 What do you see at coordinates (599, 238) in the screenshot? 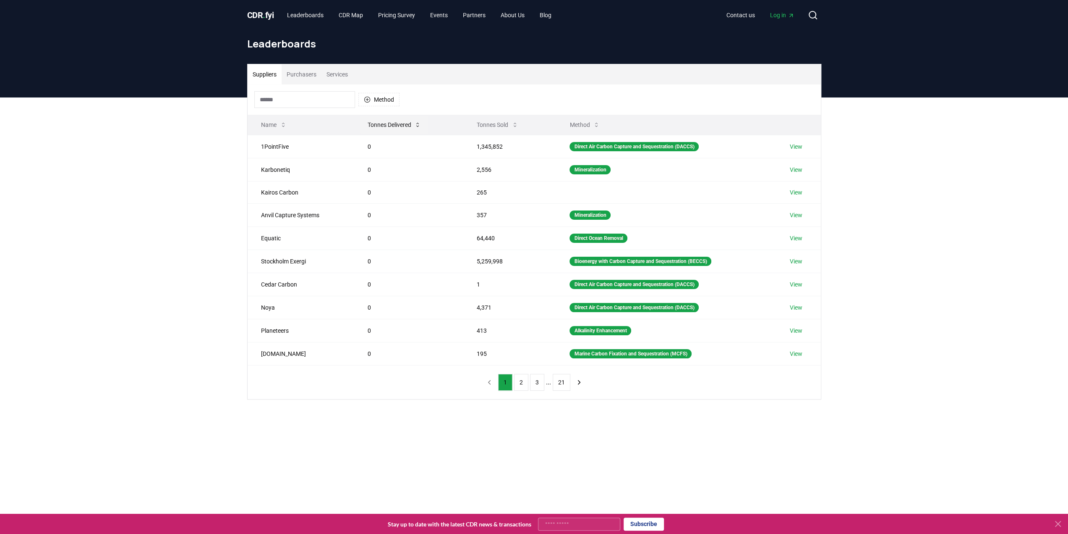
I see `div: Direct Ocean Removal` at bounding box center [599, 238].